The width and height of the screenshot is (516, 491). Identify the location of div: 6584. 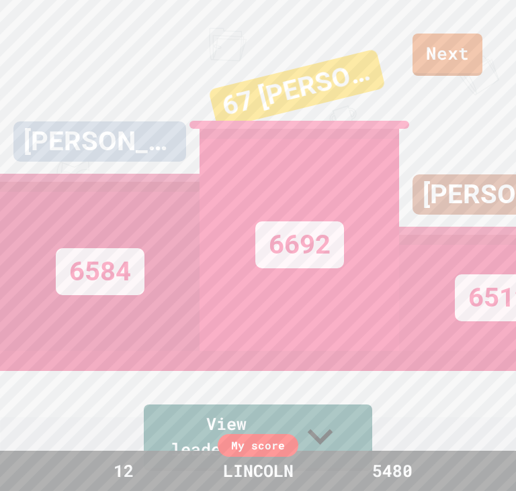
(100, 272).